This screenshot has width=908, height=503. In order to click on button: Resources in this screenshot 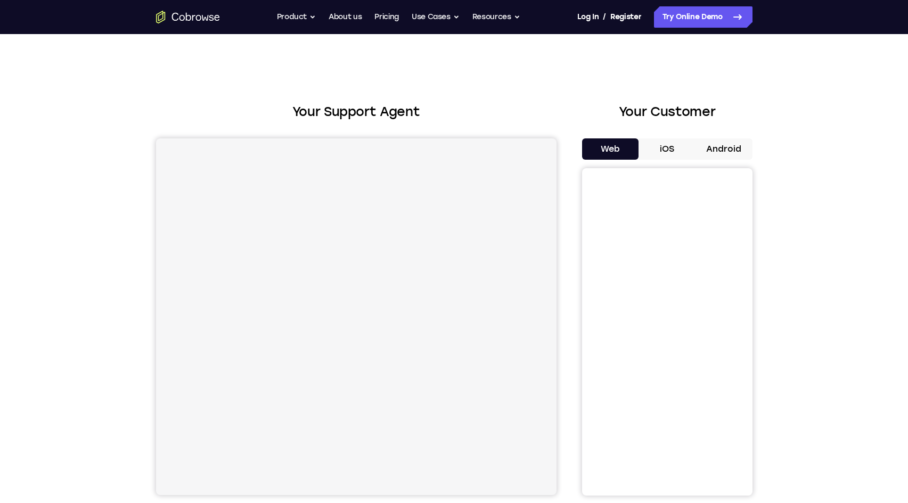, I will do `click(496, 17)`.